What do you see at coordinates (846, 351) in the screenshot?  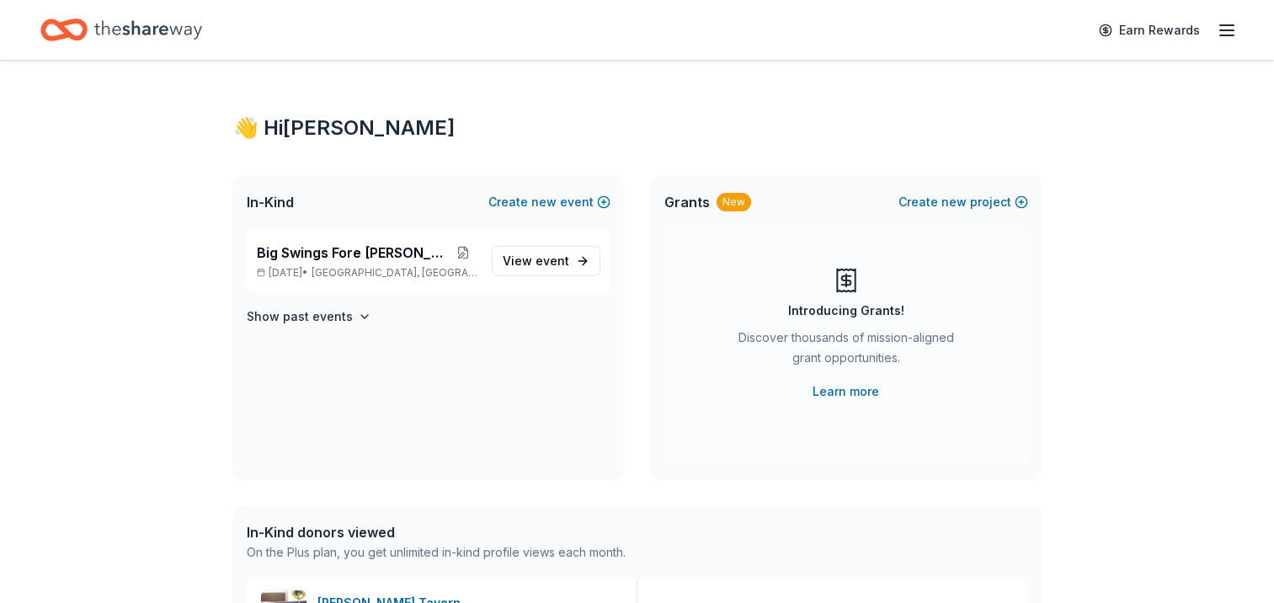 I see `div: Discover thousands of mission-aligned grant opportunities.` at bounding box center [846, 351].